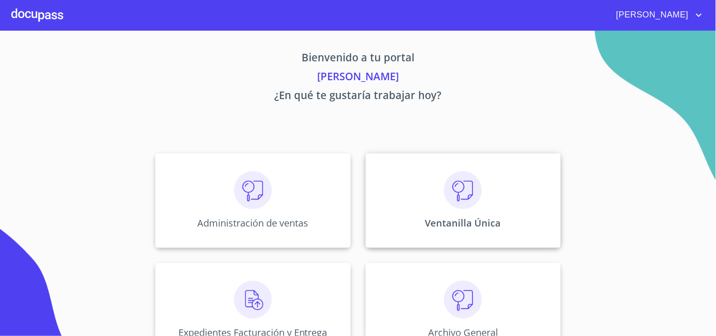  What do you see at coordinates (463, 223) in the screenshot?
I see `p: Ventanilla Única` at bounding box center [463, 223].